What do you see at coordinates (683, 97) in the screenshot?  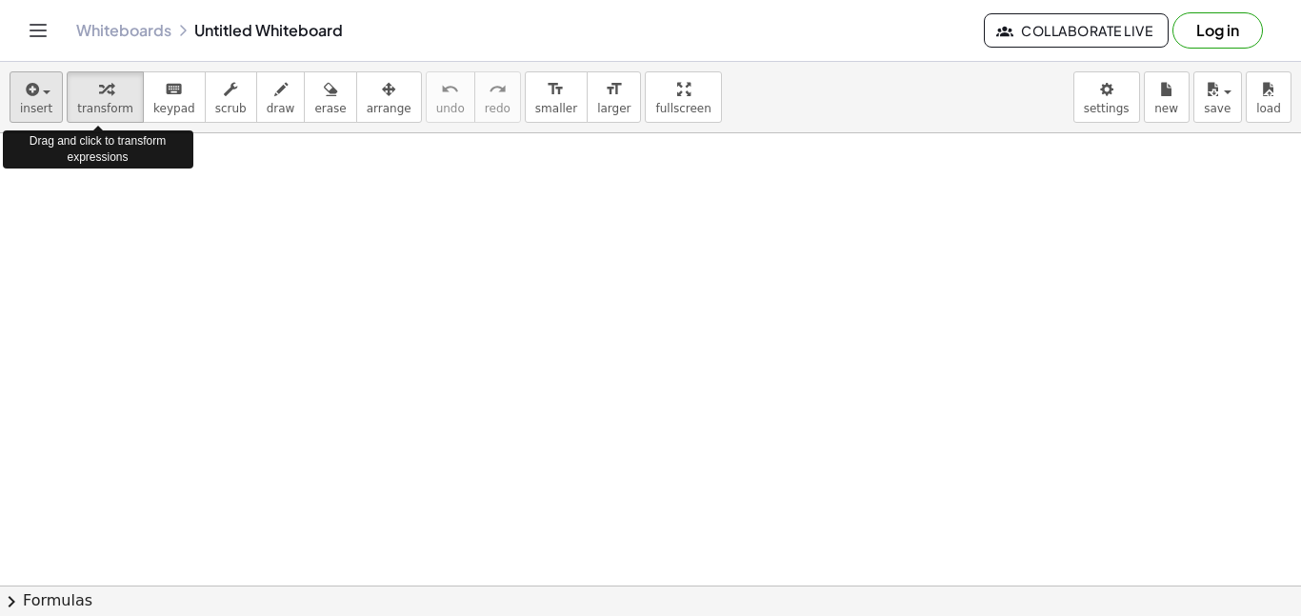 I see `button: fullscreen` at bounding box center [683, 97].